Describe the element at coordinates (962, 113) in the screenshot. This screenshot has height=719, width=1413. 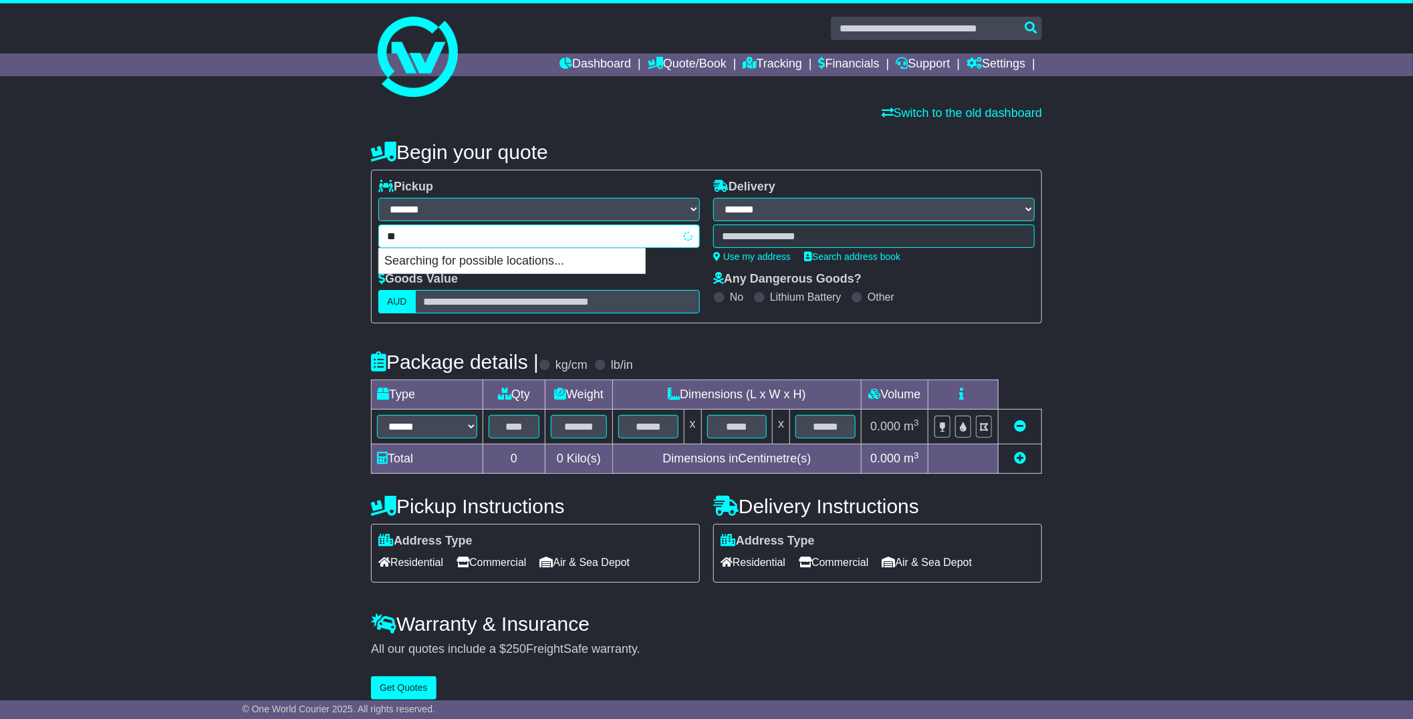
I see `a: Switch to the old dashboard` at that location.